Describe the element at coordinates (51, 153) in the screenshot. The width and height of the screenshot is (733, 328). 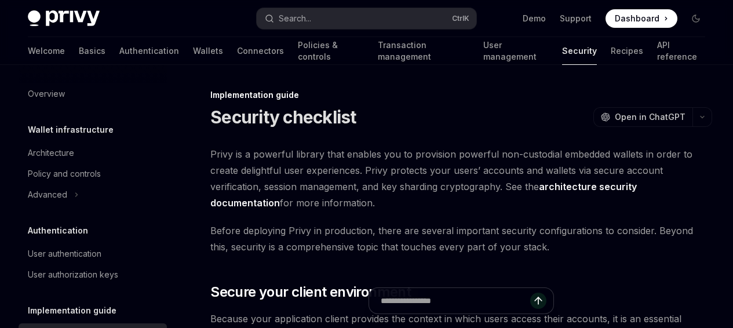
I see `div: Architecture` at that location.